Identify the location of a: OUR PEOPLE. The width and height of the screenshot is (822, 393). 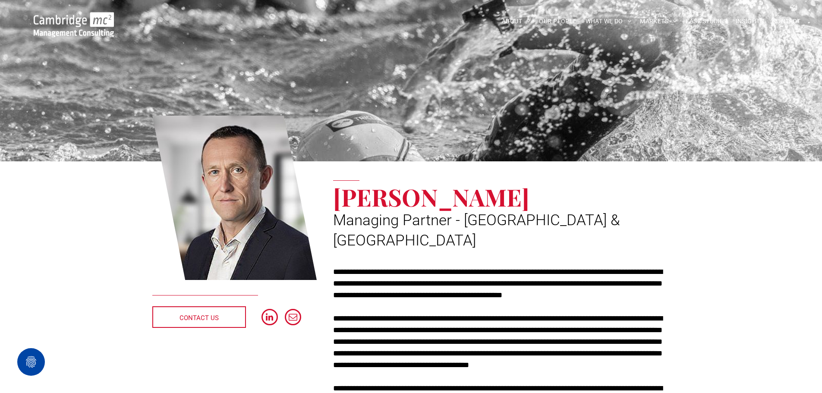
(557, 21).